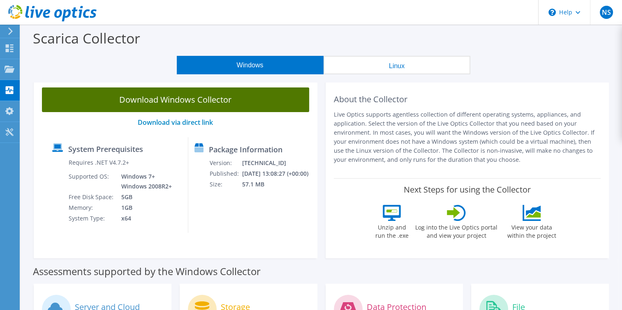 The height and width of the screenshot is (310, 622). I want to click on td: Published:, so click(225, 174).